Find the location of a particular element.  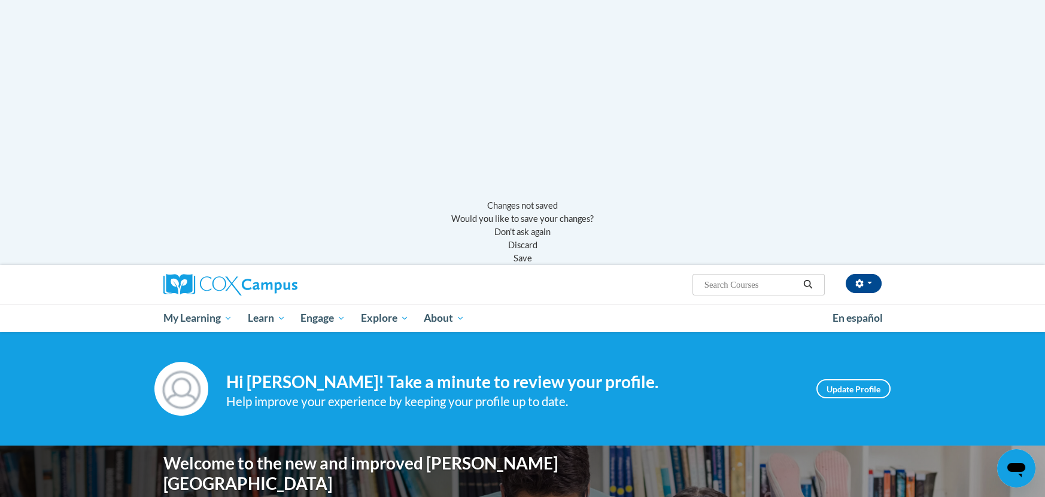

a: Engage is located at coordinates (322, 318).